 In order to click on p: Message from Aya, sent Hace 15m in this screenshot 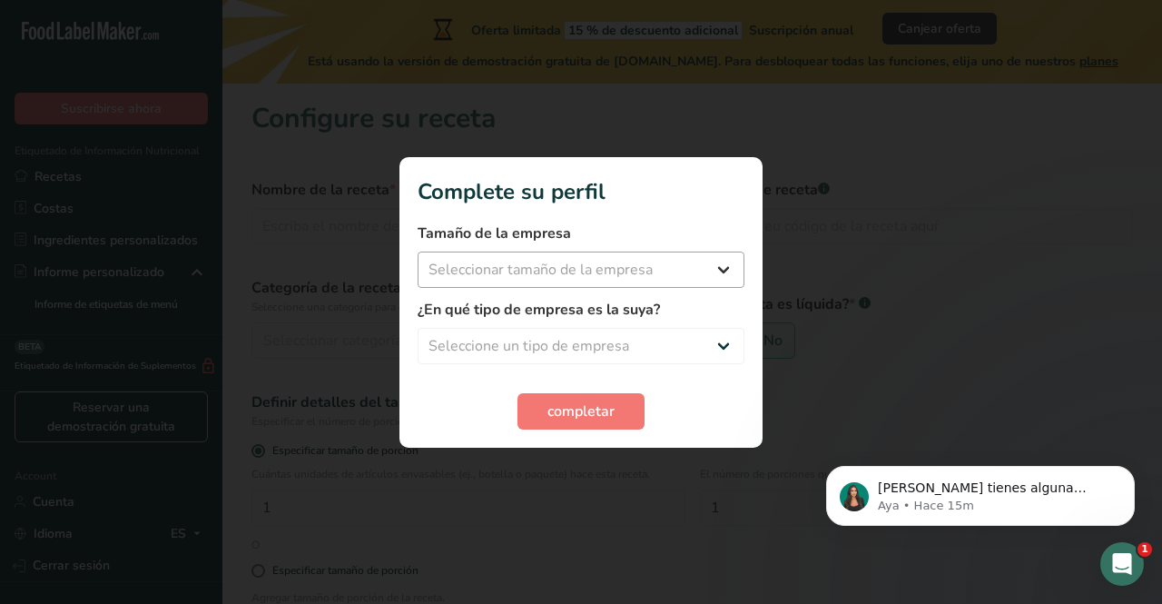, I will do `click(196, 78)`.